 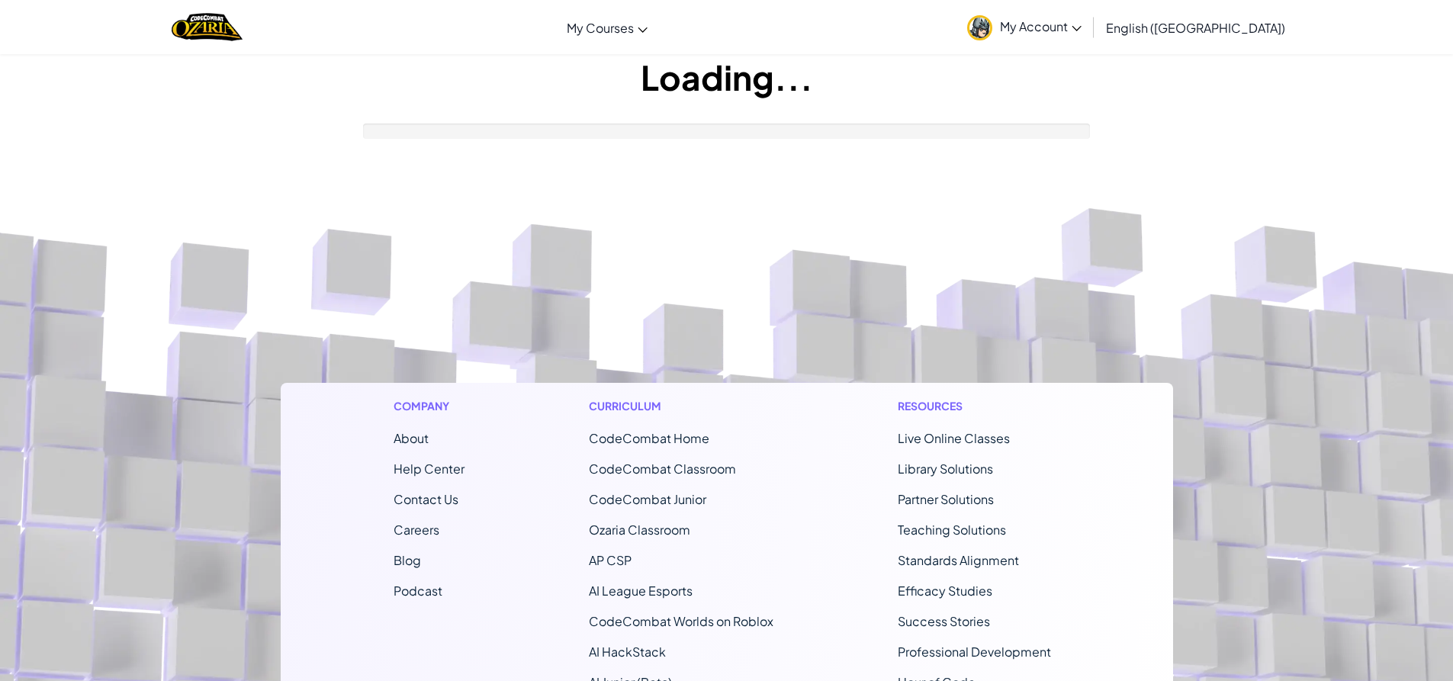 I want to click on span: My Account, so click(x=1040, y=26).